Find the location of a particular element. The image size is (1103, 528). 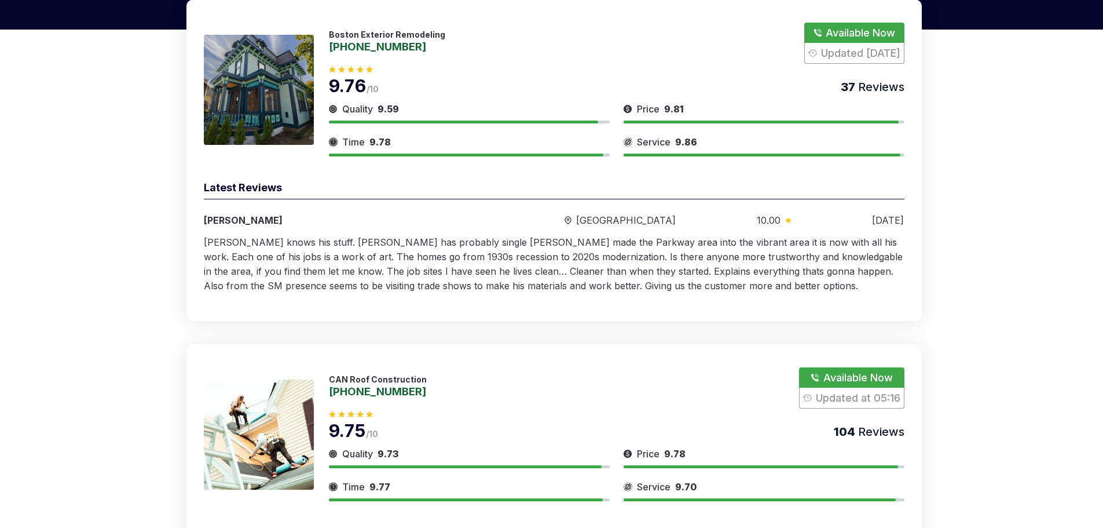

span: 9.77 is located at coordinates (380, 487).